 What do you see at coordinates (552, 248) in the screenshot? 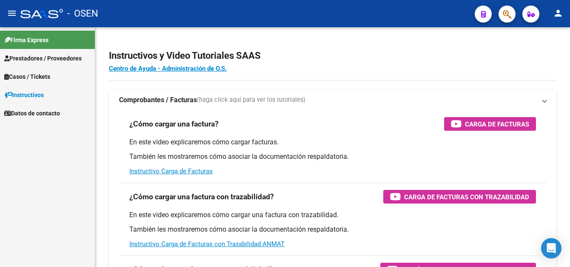
I see `div: Open Intercom Messenger` at bounding box center [552, 248].